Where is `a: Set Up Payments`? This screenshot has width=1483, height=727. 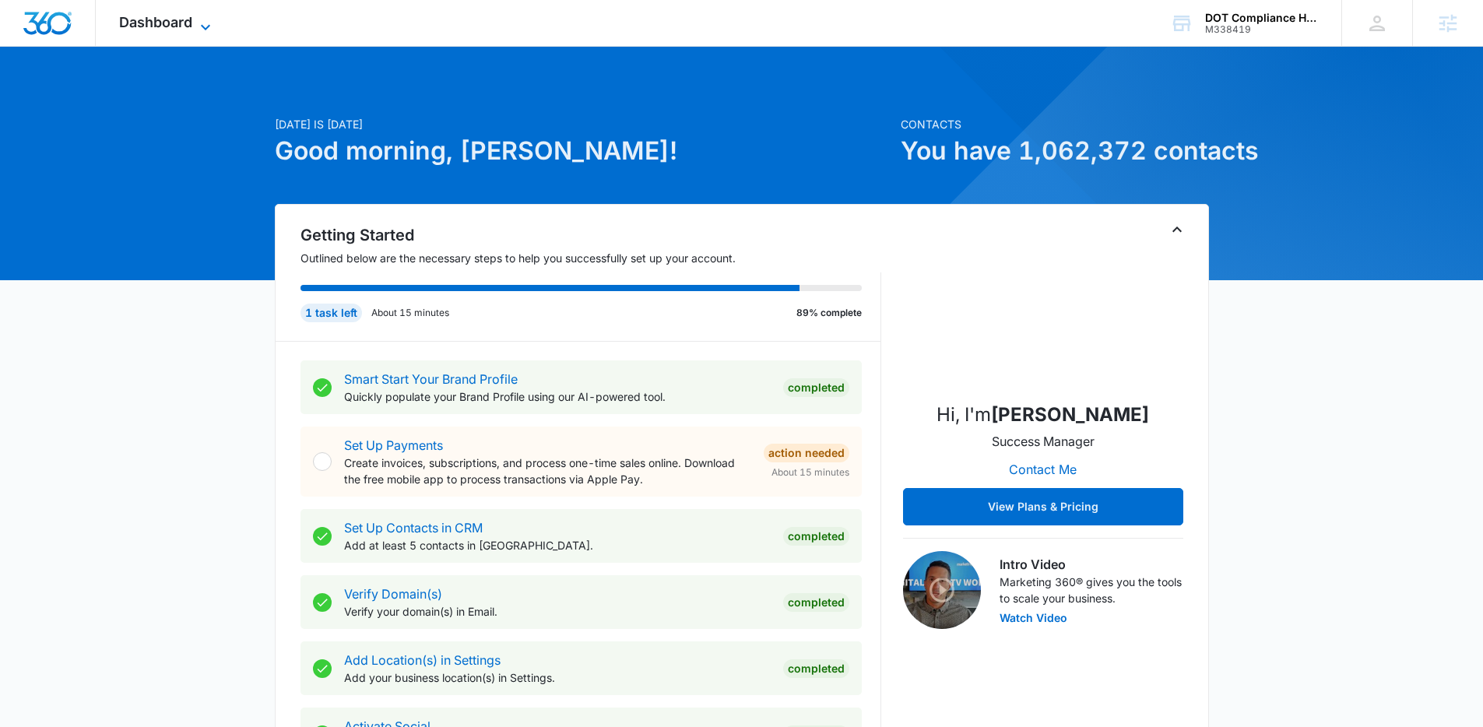 a: Set Up Payments is located at coordinates (393, 445).